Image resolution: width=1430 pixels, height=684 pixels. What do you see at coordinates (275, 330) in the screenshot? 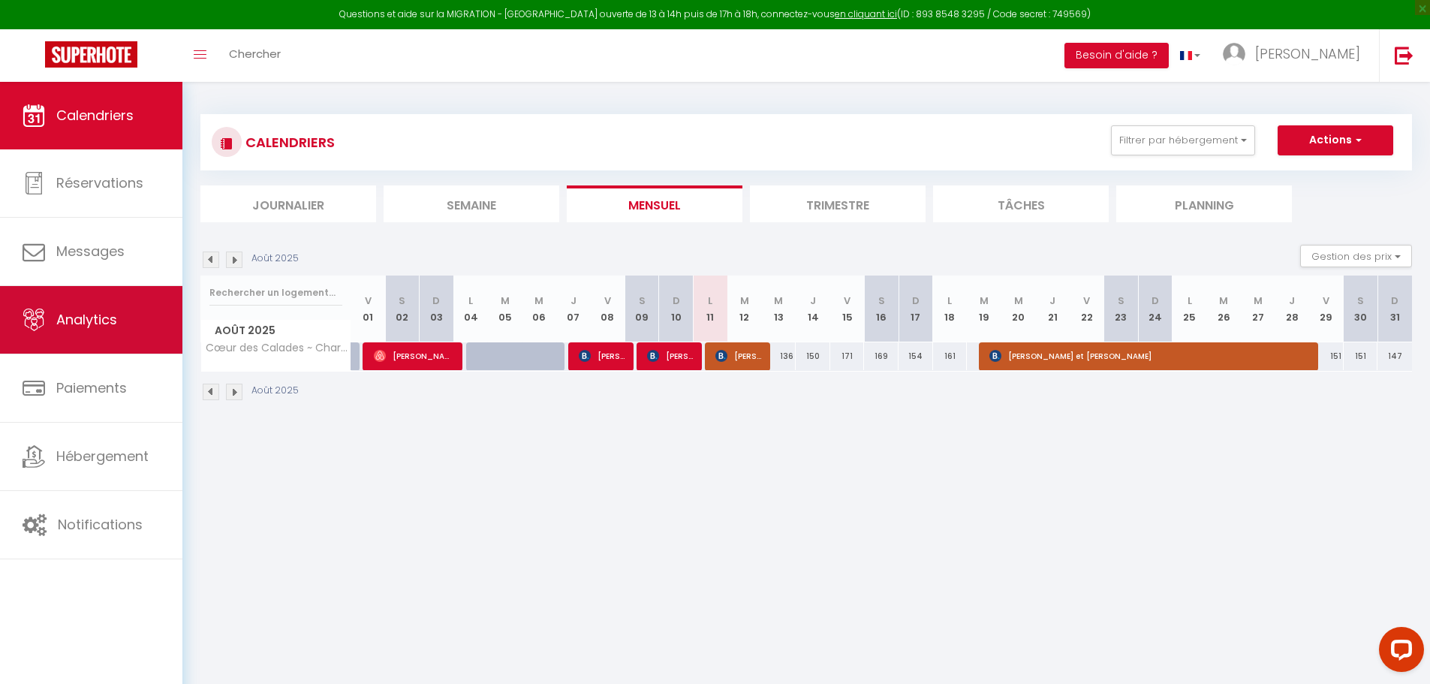
I see `span: Août 2025` at bounding box center [275, 330].